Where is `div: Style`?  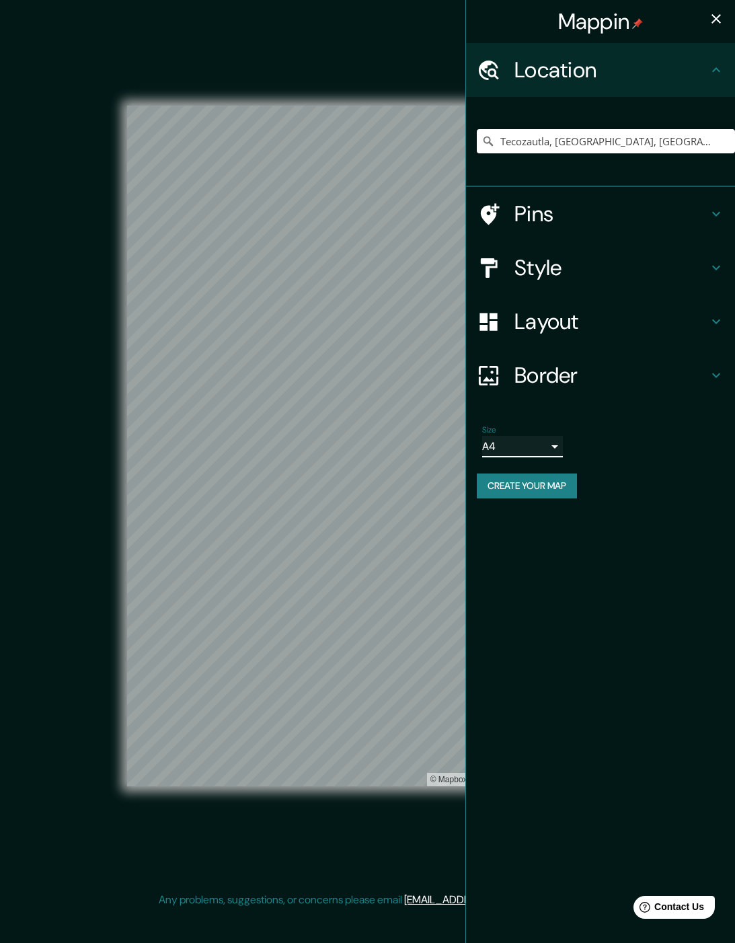 div: Style is located at coordinates (601, 268).